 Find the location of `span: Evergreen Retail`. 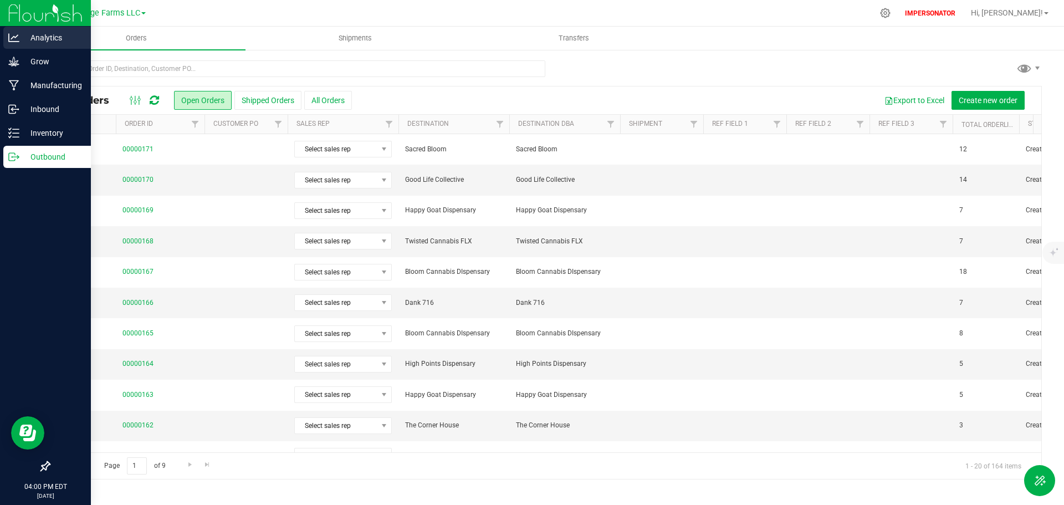

span: Evergreen Retail is located at coordinates (565, 456).